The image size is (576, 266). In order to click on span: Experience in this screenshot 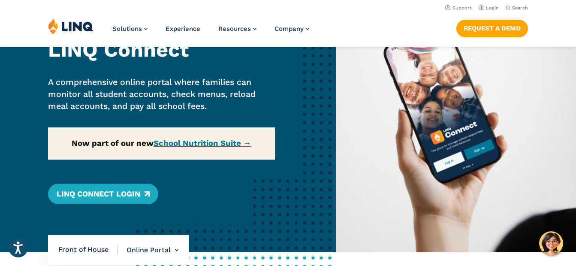, I will do `click(183, 29)`.